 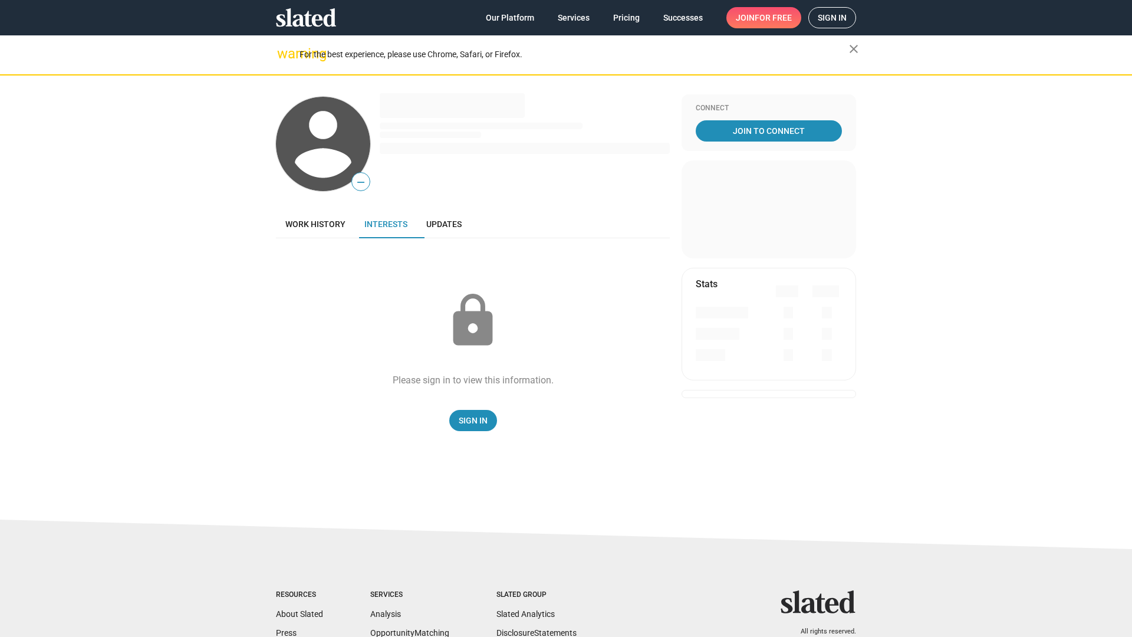 I want to click on span: Sign in, so click(x=832, y=18).